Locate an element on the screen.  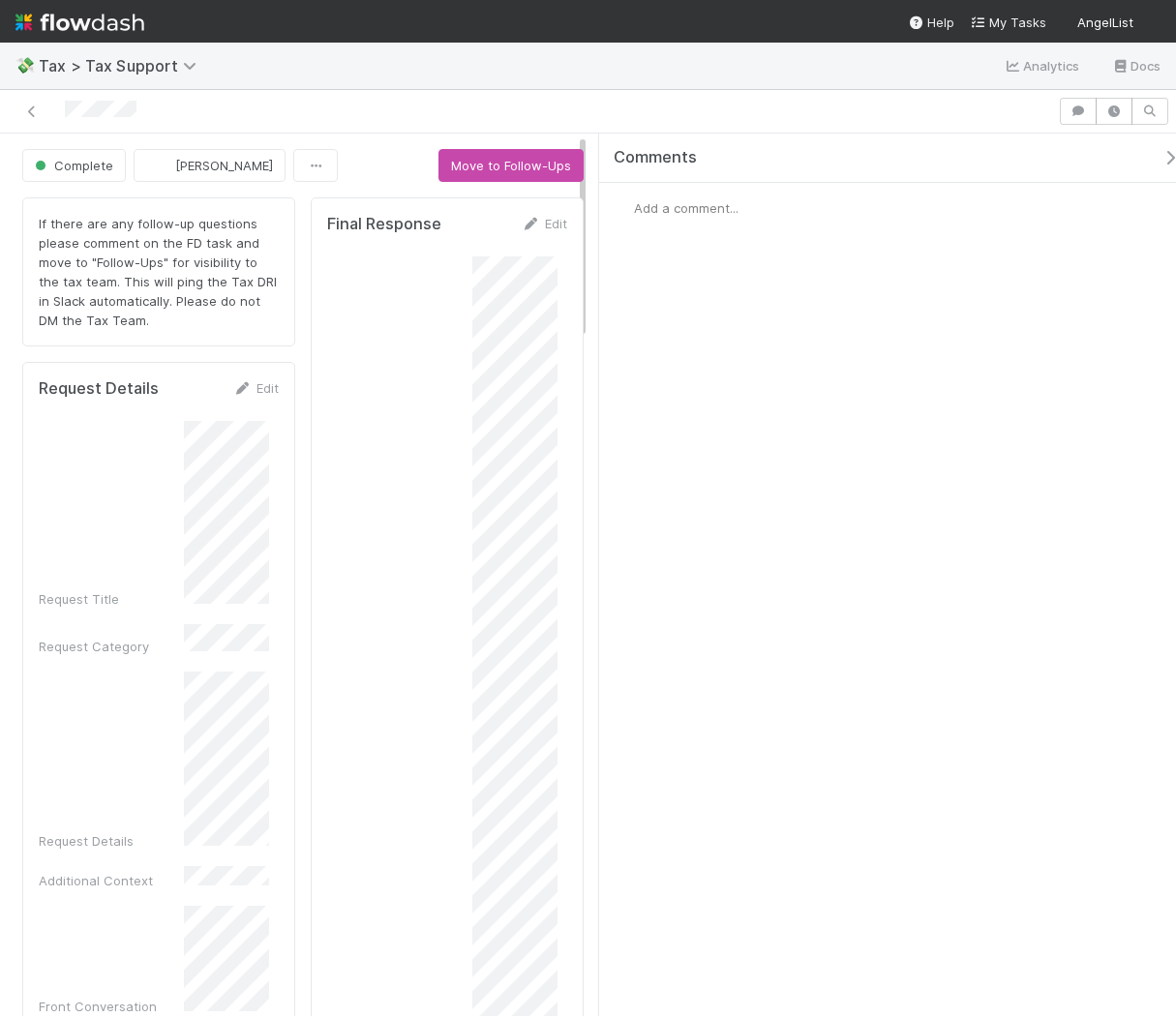
span: Add a comment... is located at coordinates (687, 208).